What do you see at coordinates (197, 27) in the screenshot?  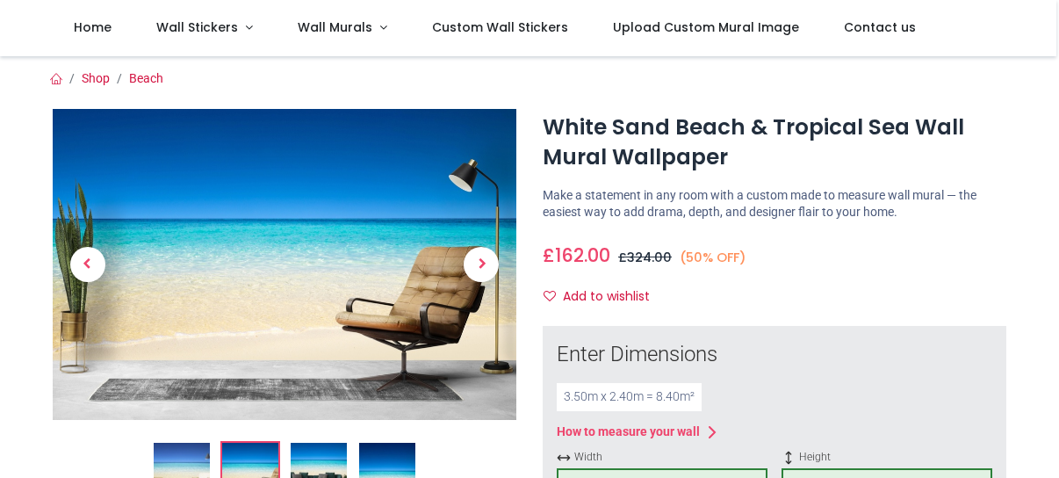 I see `span: Wall Stickers` at bounding box center [197, 27].